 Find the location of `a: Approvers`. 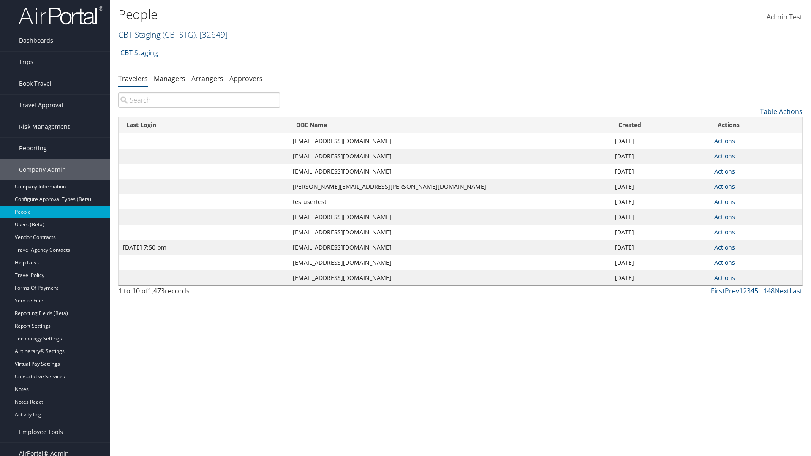

a: Approvers is located at coordinates (246, 79).